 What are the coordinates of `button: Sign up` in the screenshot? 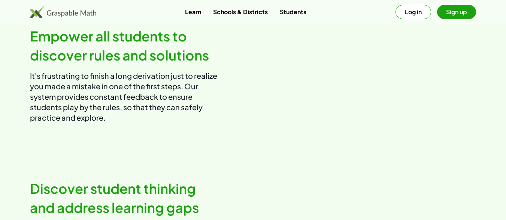 It's located at (456, 12).